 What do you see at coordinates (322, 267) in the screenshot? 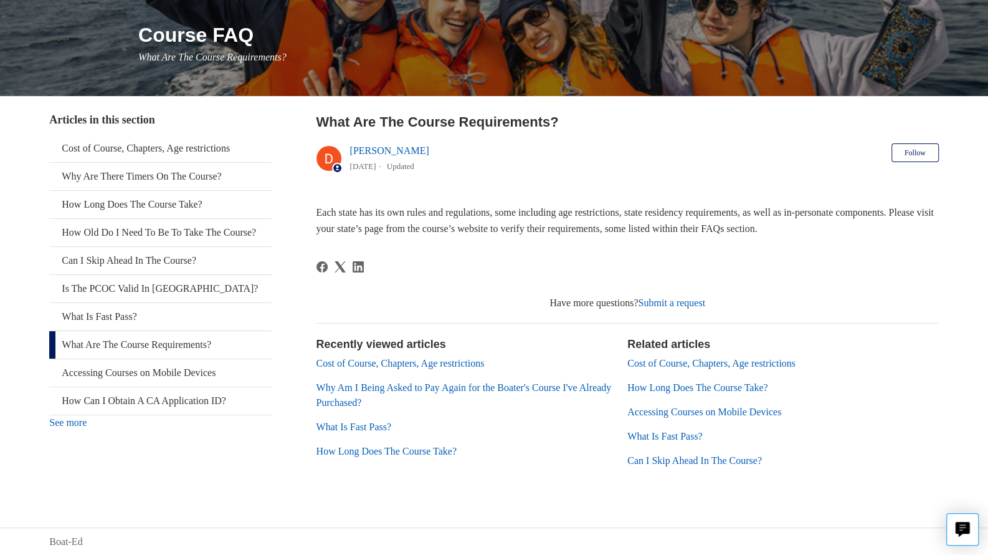
I see `a: Facebook` at bounding box center [322, 267].